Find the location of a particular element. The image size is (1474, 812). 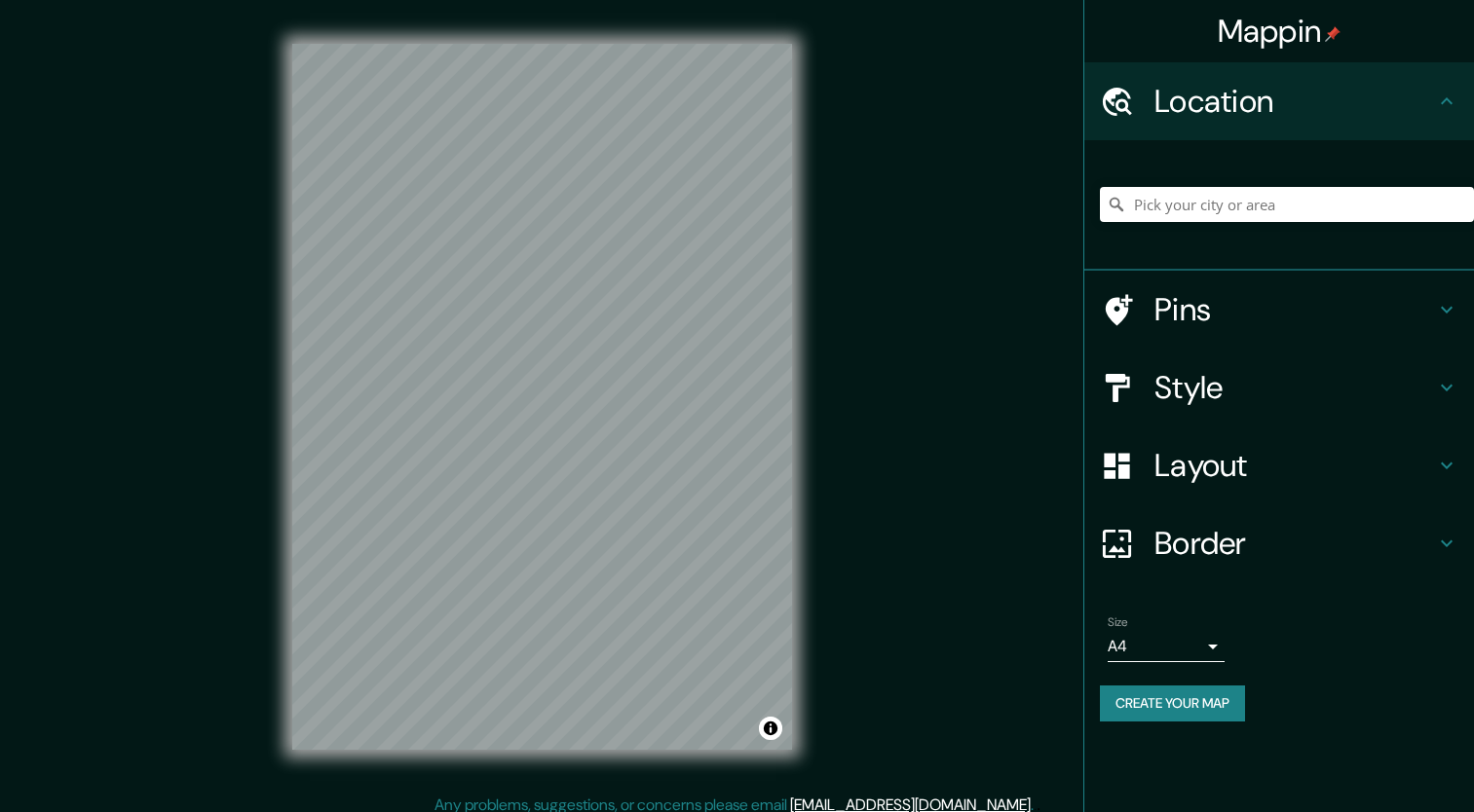

div: Border is located at coordinates (1279, 543).